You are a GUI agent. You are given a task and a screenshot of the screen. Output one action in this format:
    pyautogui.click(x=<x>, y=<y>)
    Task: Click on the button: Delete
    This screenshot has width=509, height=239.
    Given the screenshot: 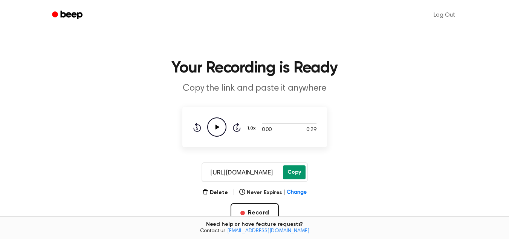 What is the action you would take?
    pyautogui.click(x=215, y=192)
    